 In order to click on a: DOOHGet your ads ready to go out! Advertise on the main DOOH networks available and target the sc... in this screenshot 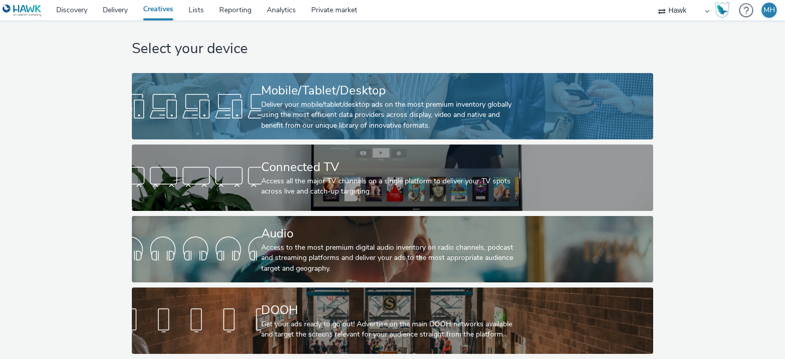, I will do `click(392, 321)`.